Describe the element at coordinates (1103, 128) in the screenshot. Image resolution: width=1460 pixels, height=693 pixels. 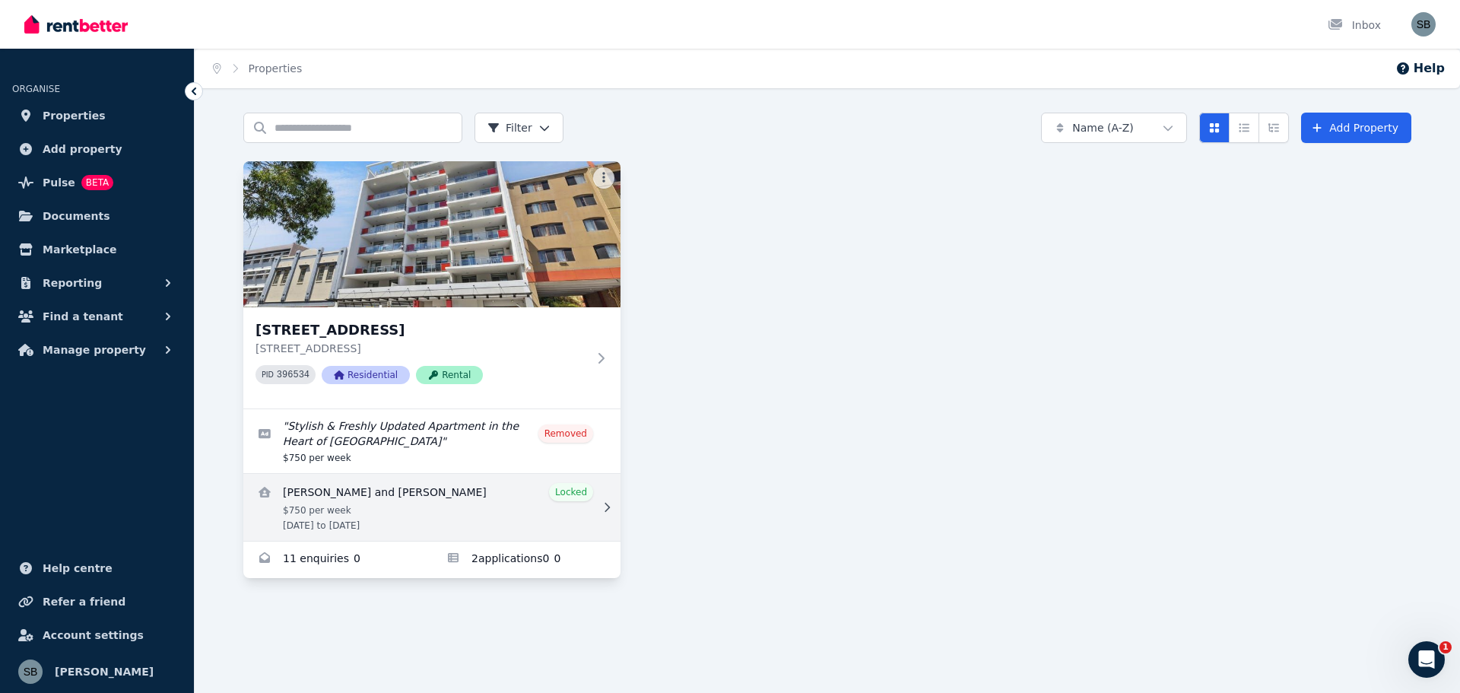
I see `span: Name (A-Z)` at that location.